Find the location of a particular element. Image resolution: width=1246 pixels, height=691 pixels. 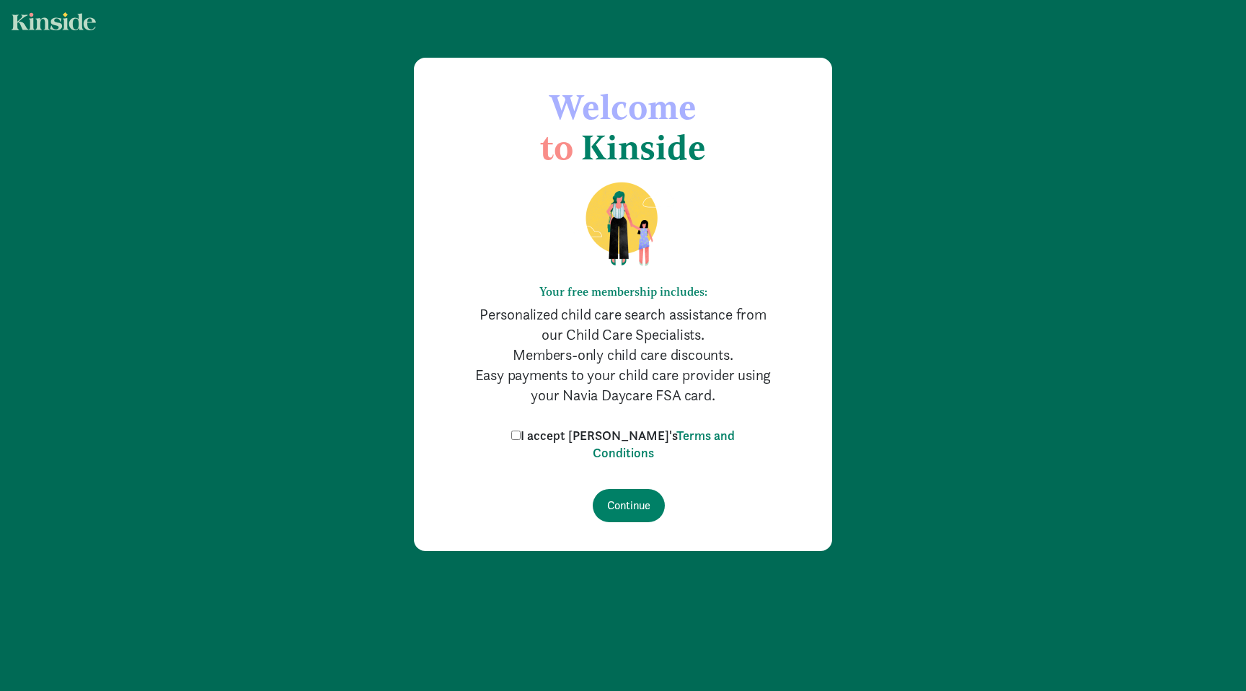

span: Welcome is located at coordinates (623, 107).